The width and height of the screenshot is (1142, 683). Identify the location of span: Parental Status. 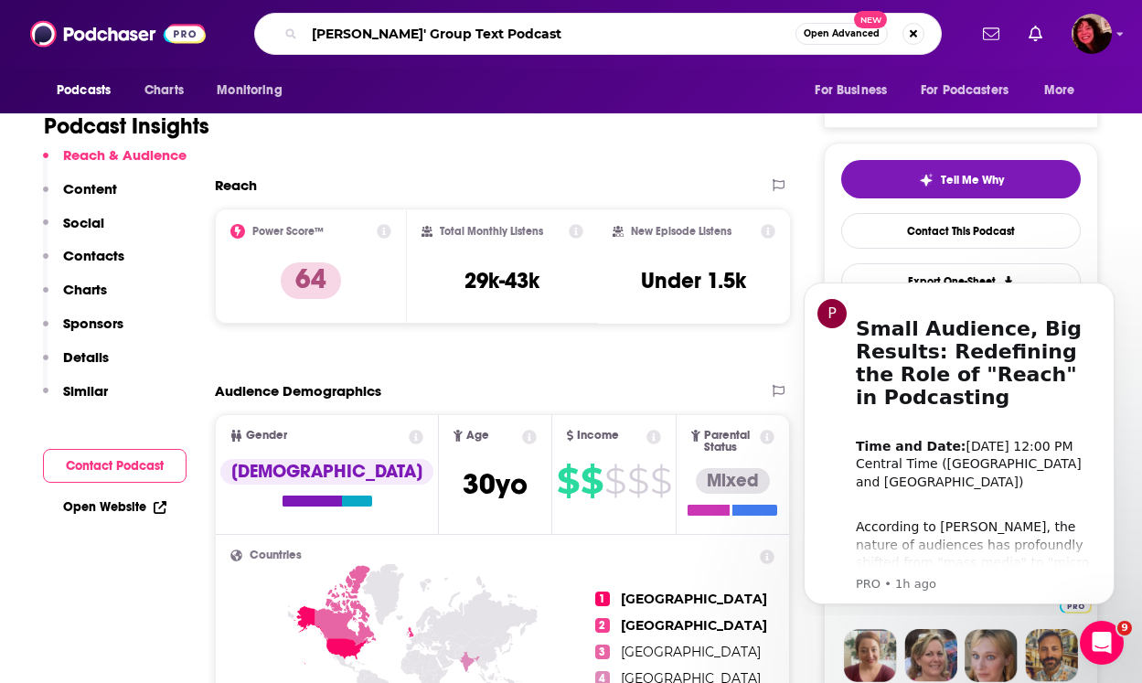
(730, 442).